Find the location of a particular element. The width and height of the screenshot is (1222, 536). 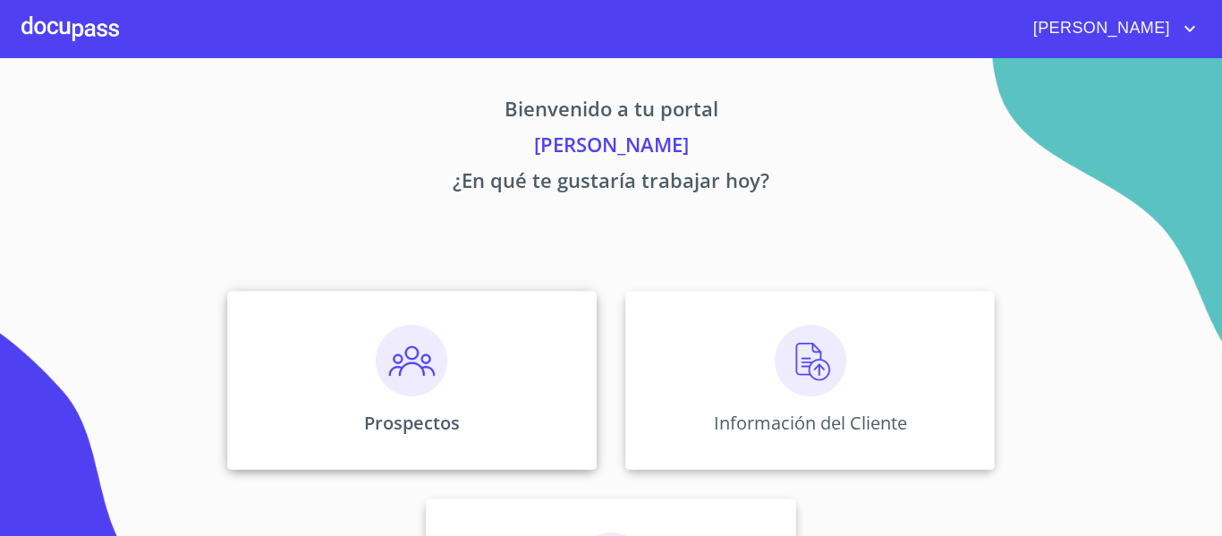

p: Bienvenido a tu portal is located at coordinates (611, 112).